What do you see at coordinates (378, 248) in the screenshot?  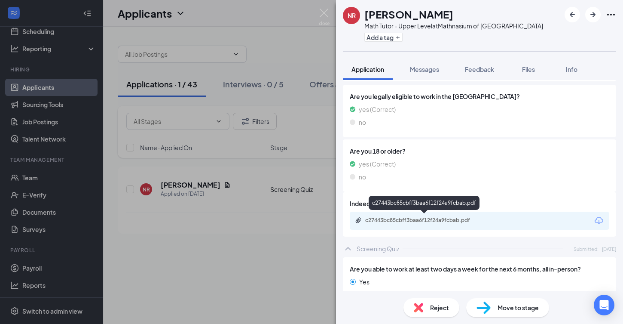 I see `div: Screening Quiz` at bounding box center [378, 248].